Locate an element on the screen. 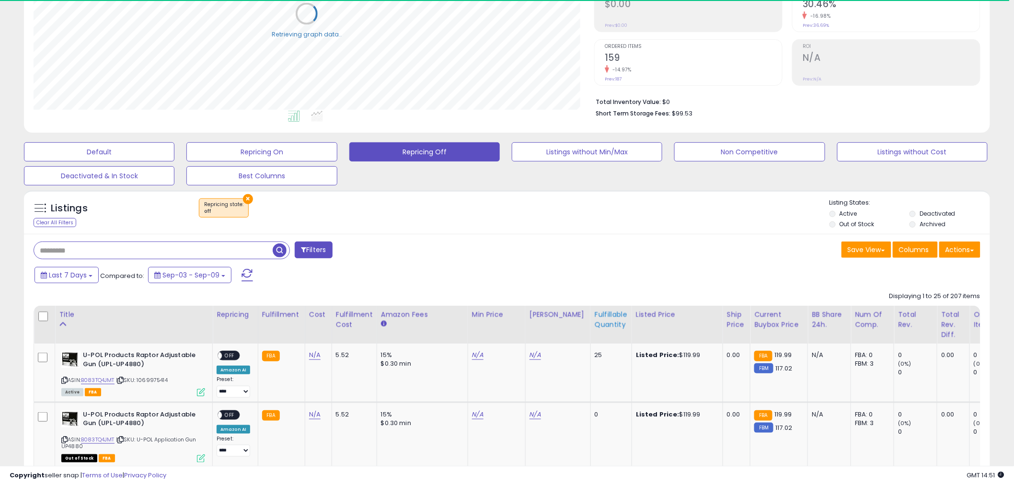 This screenshot has width=1014, height=485. button: Save View is located at coordinates (867, 250).